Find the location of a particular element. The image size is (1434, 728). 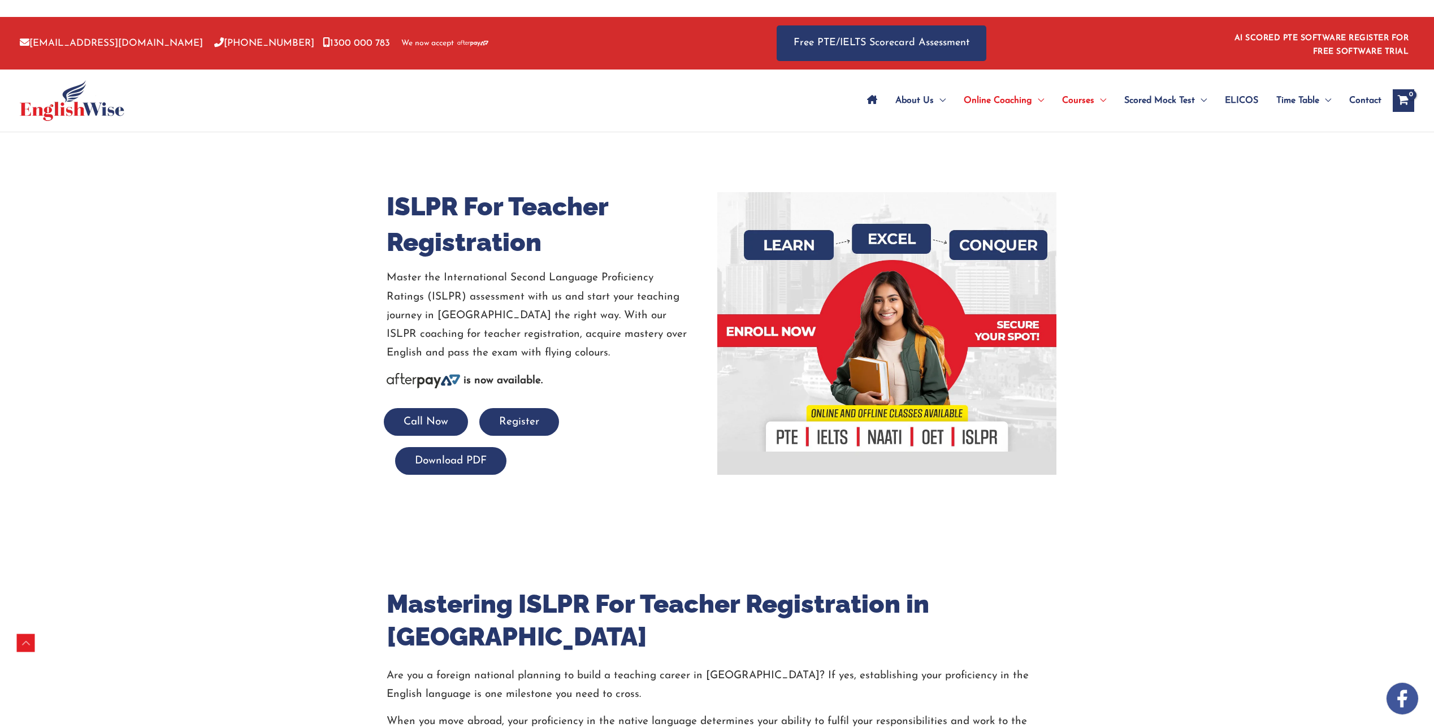

a: Call Now is located at coordinates (426, 422).